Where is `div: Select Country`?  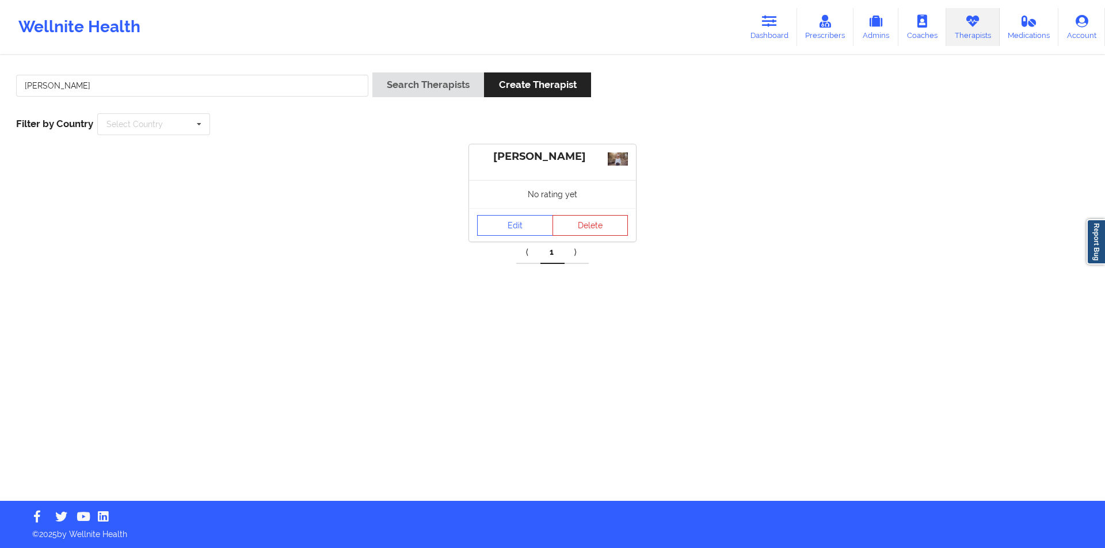
div: Select Country is located at coordinates (135, 124).